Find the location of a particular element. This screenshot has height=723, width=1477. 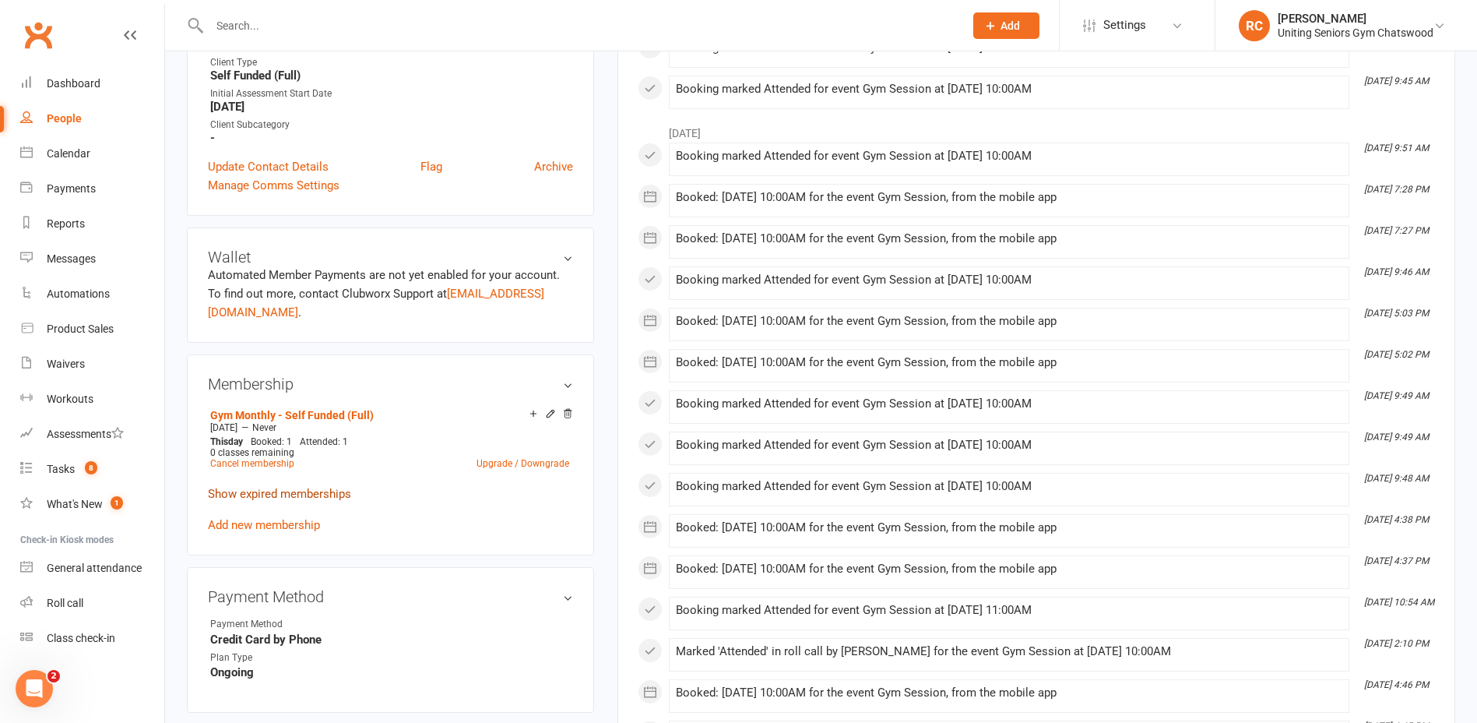

div: Calendar is located at coordinates (69, 153).